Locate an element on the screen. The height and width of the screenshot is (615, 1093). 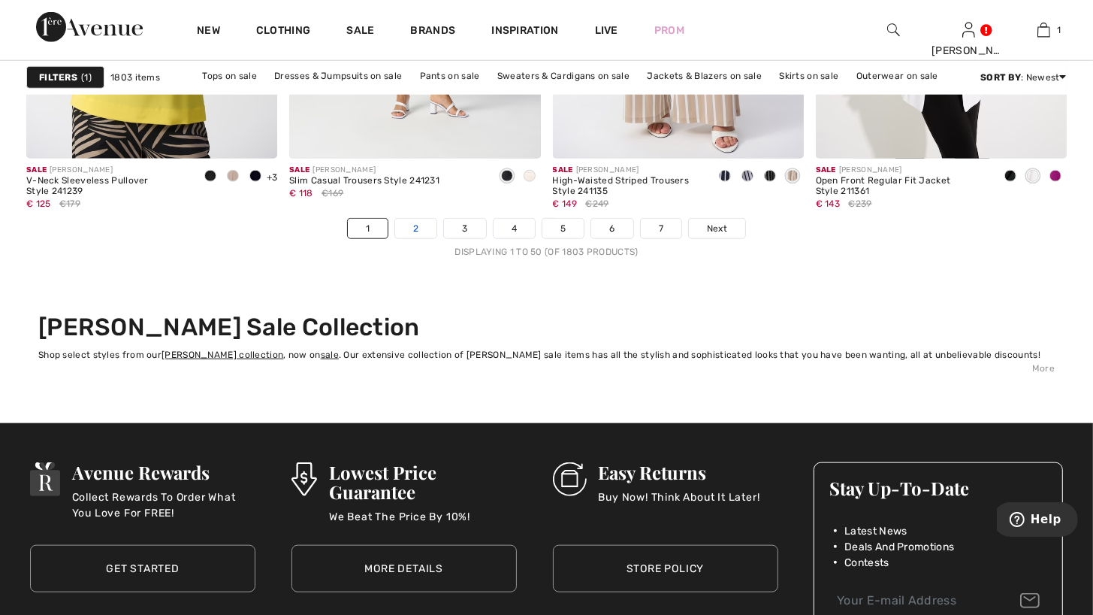
a: Prom is located at coordinates (670, 30).